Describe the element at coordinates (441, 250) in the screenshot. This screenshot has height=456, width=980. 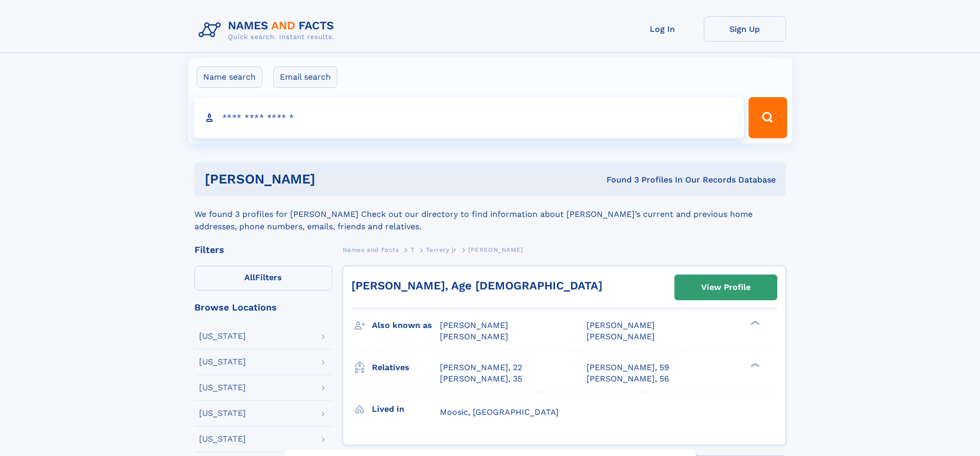
I see `span: Terrery jr` at that location.